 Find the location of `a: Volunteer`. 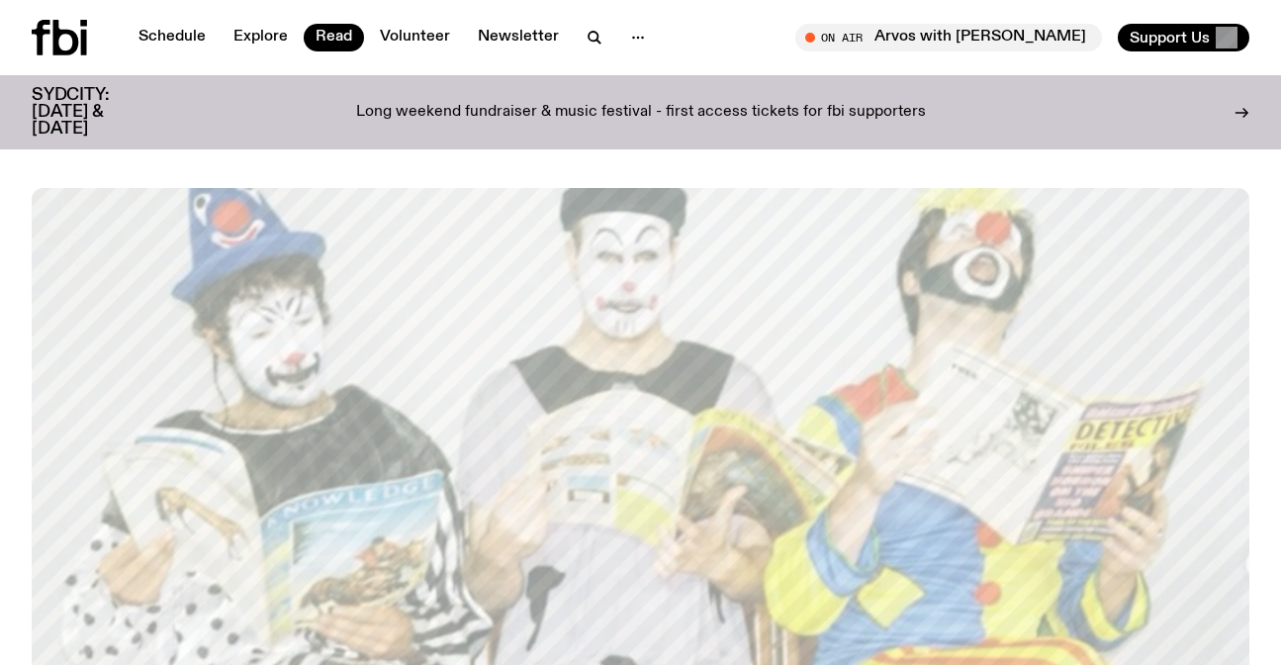

a: Volunteer is located at coordinates (414, 38).